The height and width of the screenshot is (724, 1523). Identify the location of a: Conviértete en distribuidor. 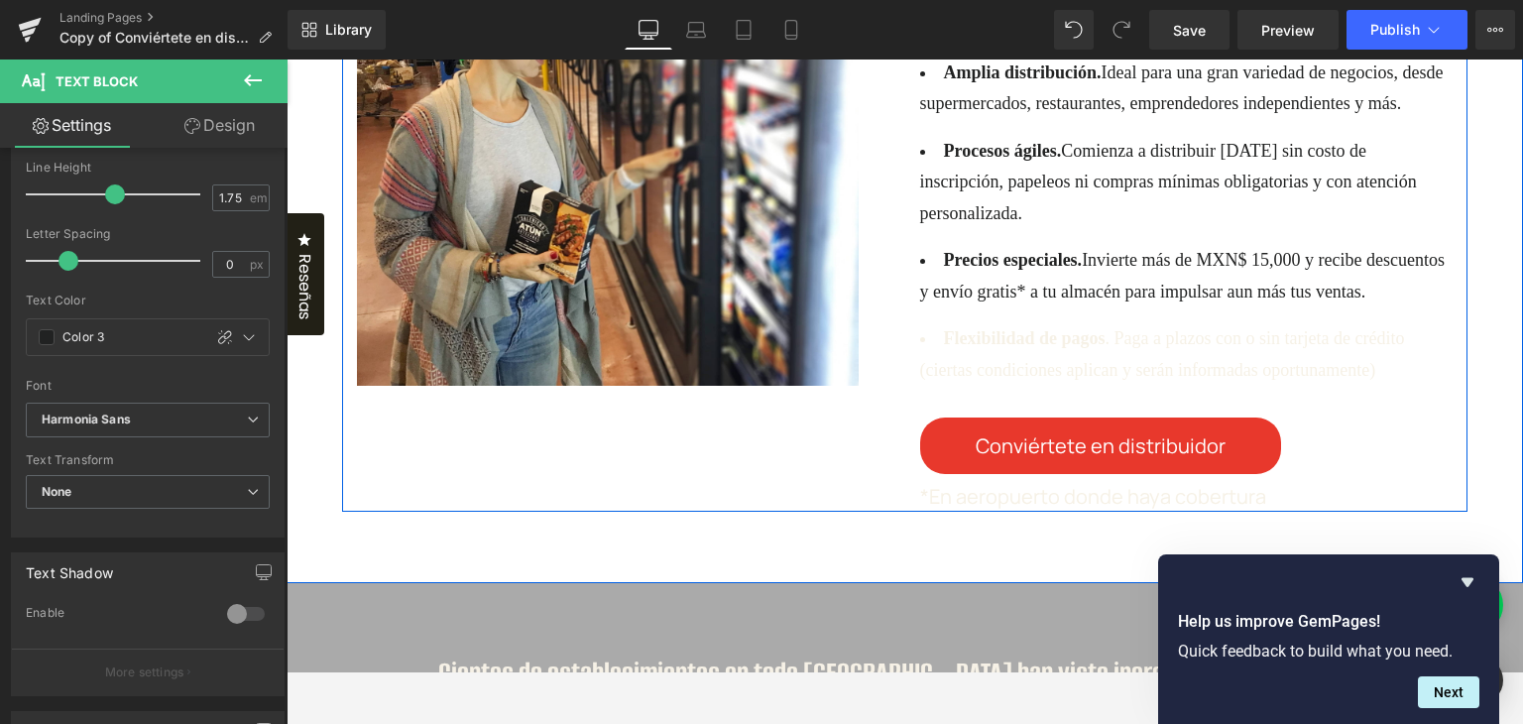
(814, 386).